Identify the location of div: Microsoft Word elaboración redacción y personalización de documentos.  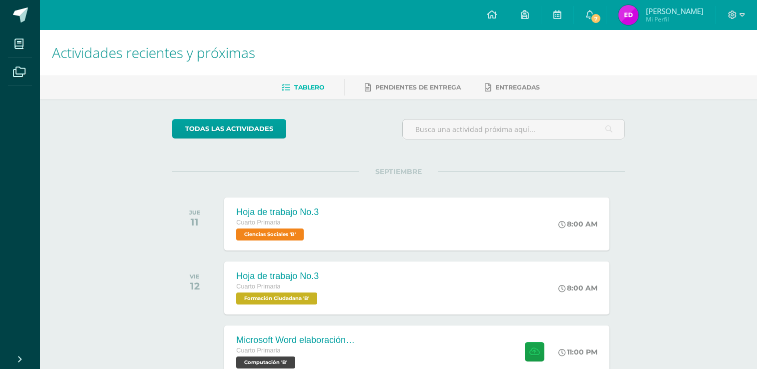
(296, 340).